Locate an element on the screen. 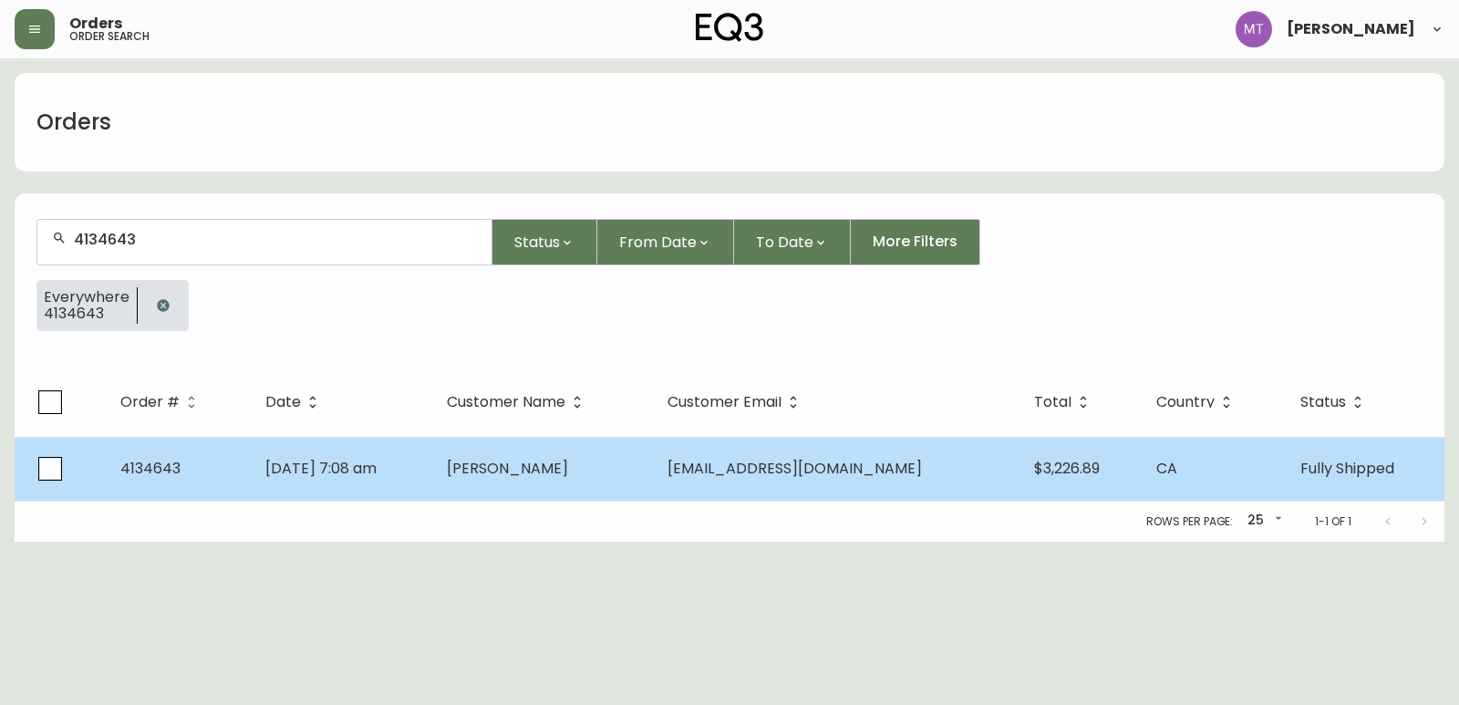 This screenshot has width=1459, height=705. h5: order search is located at coordinates (109, 36).